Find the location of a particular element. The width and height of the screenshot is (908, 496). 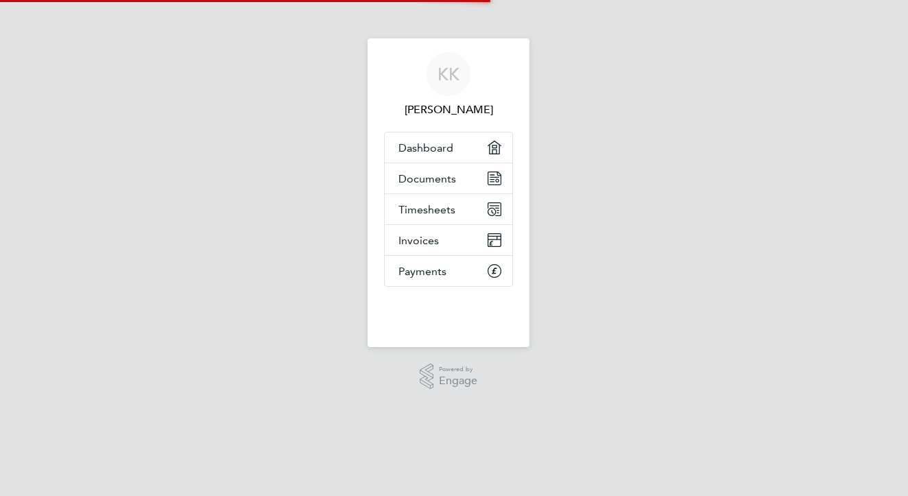

a: Dashboard is located at coordinates (449, 148).